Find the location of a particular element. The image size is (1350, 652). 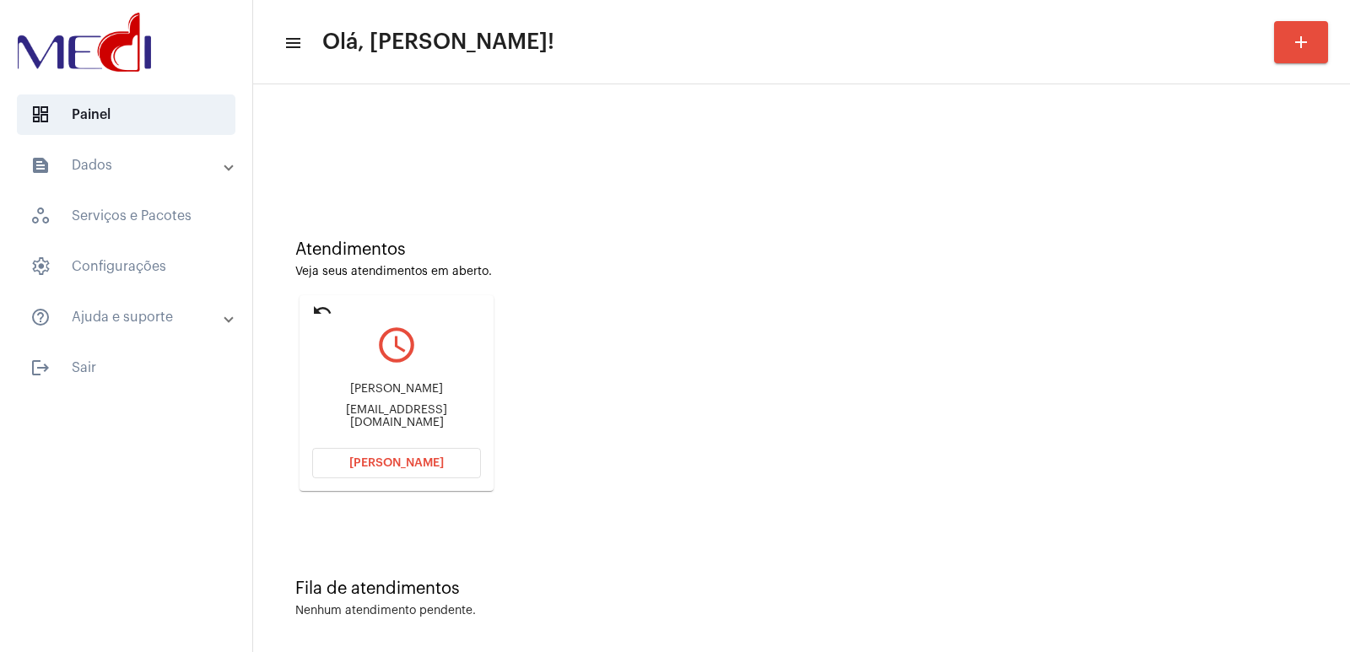

span: Painel is located at coordinates (126, 115).